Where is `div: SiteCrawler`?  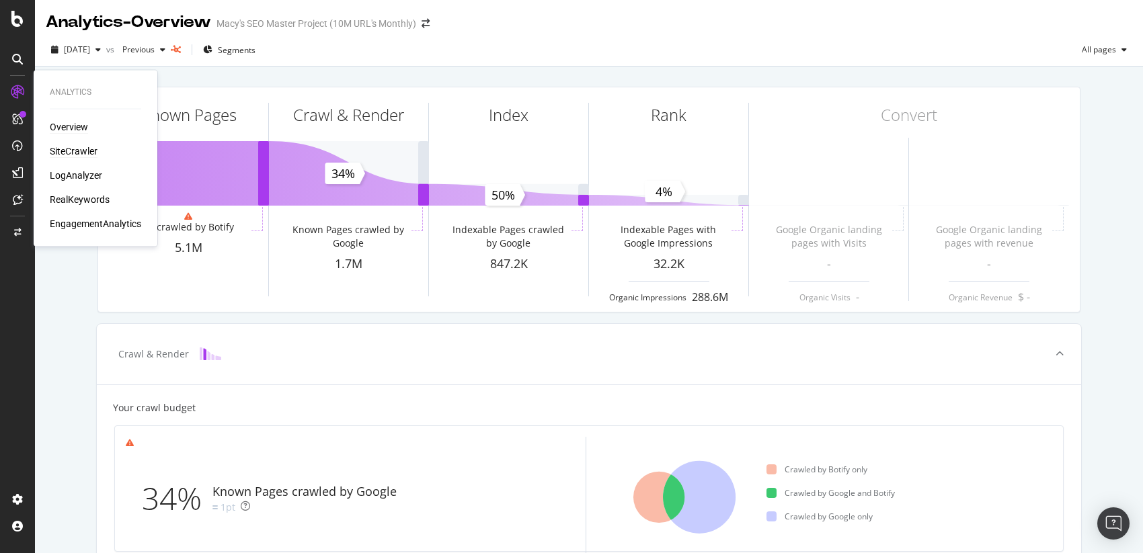 div: SiteCrawler is located at coordinates (73, 151).